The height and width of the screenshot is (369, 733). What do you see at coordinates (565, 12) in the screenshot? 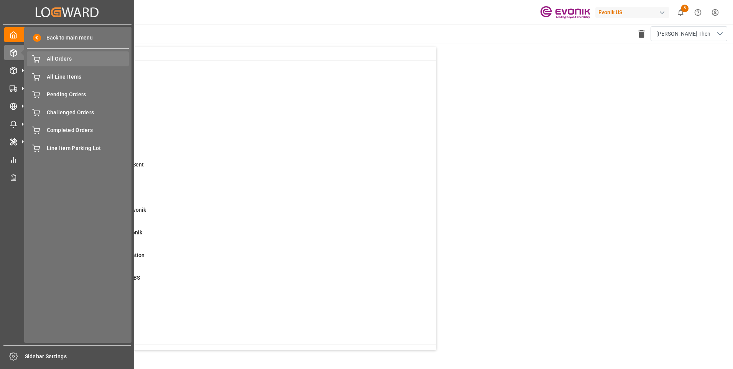
I see `img: Evonik-brand-mark-Deep-Purple-RGB.jpeg_1700498283.jpeg` at bounding box center [565, 12].